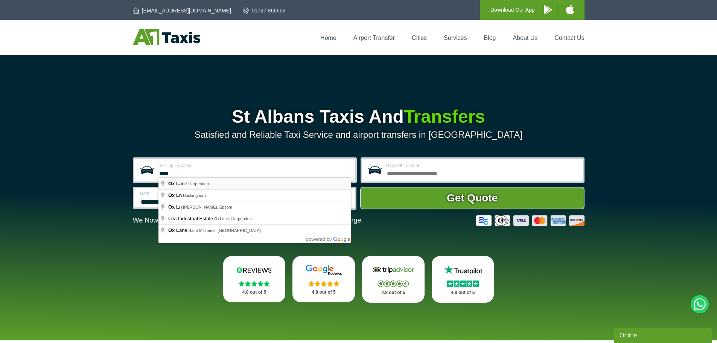  I want to click on label: Date, so click(188, 193).